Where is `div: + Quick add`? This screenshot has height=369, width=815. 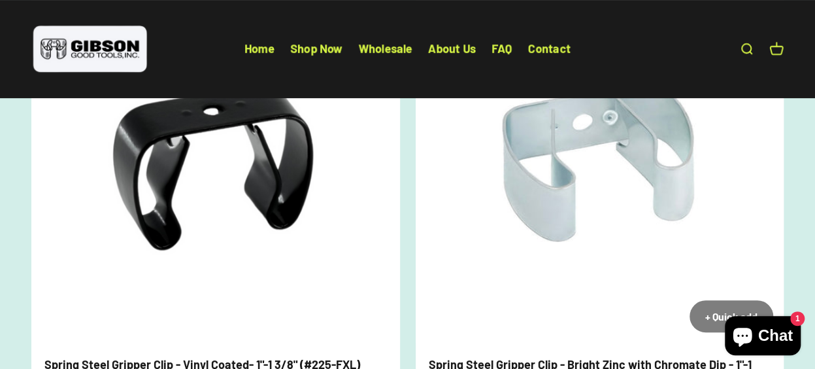 div: + Quick add is located at coordinates (731, 316).